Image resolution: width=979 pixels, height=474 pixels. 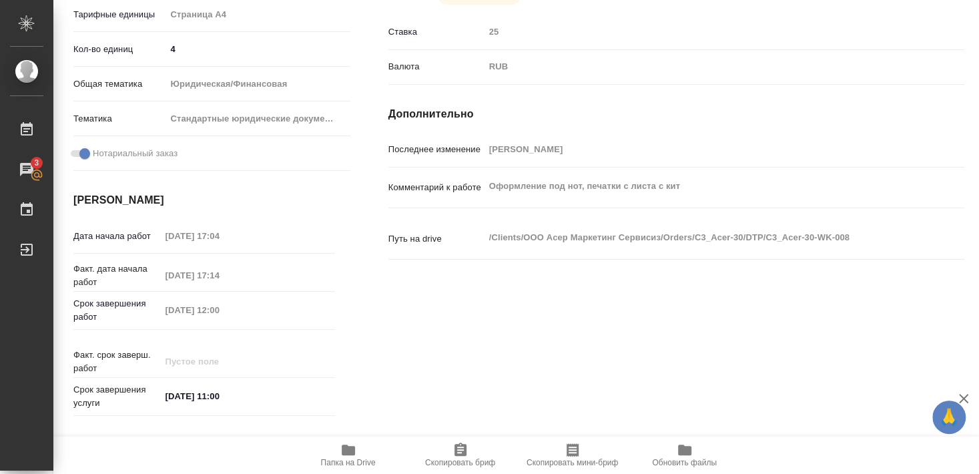 I want to click on button: Скопировать бриф, so click(x=460, y=455).